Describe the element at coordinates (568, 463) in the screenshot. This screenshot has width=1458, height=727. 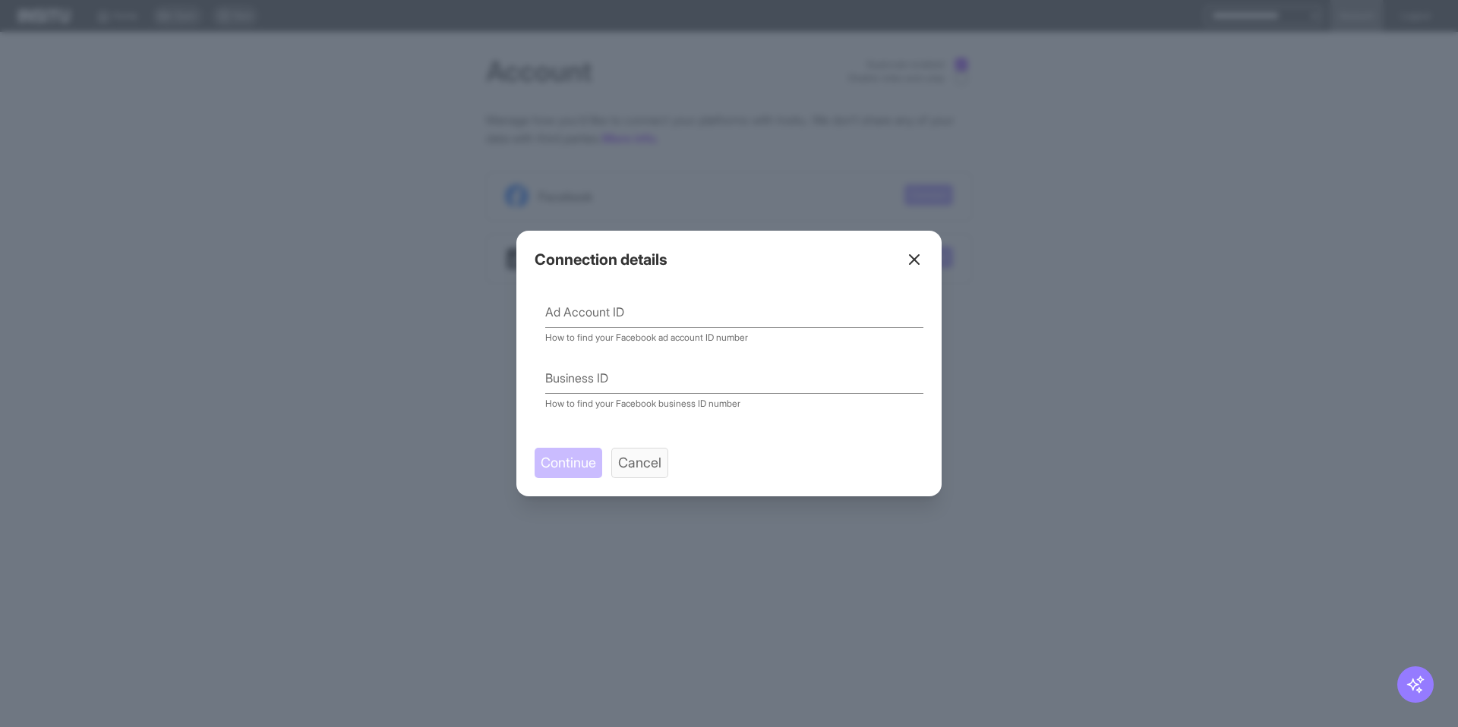
I see `button: Continue` at that location.